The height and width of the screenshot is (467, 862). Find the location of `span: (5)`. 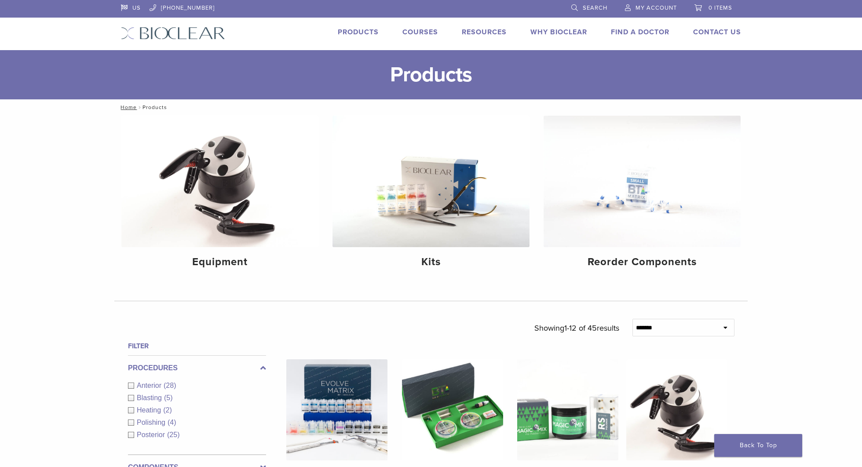

span: (5) is located at coordinates (168, 398).